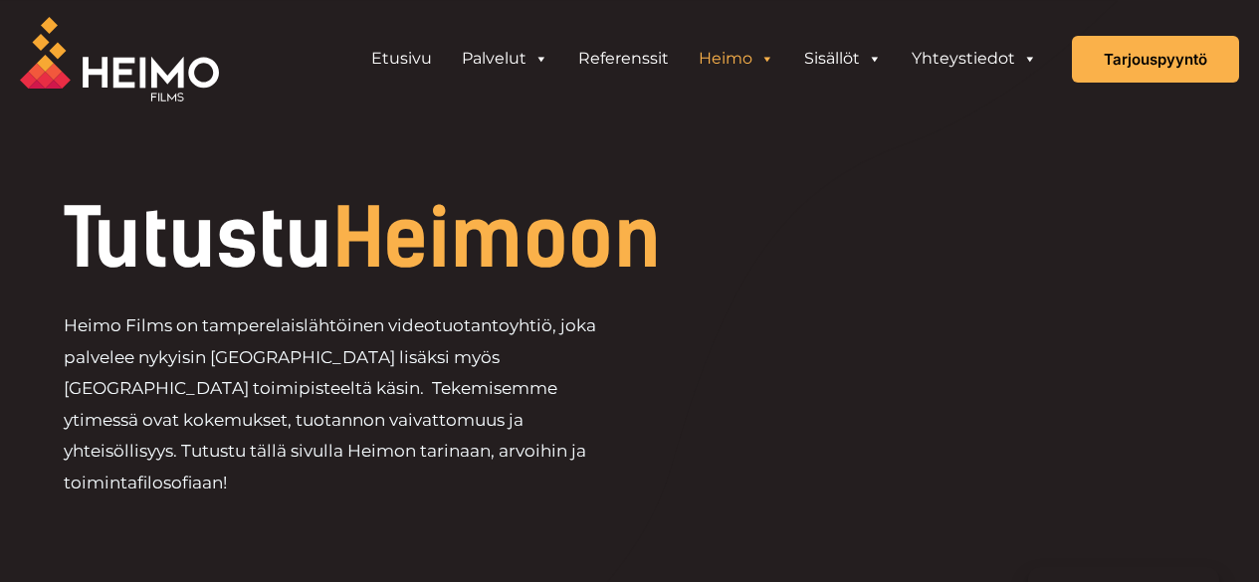  What do you see at coordinates (1155, 59) in the screenshot?
I see `a: Tarjouspyyntö` at bounding box center [1155, 59].